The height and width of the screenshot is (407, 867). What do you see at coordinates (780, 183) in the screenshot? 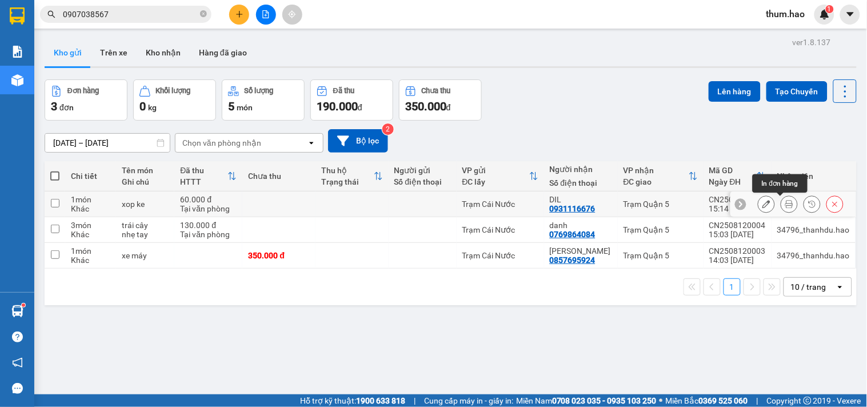
I see `div: In đơn hàng` at bounding box center [780, 183].